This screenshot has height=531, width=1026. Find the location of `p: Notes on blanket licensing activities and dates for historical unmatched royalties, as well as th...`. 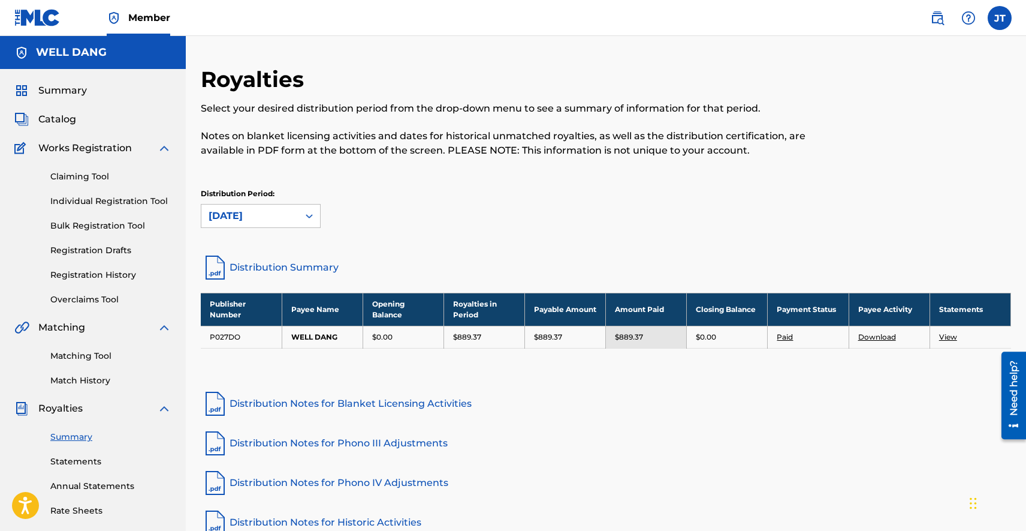

p: Notes on blanket licensing activities and dates for historical unmatched royalties, as well as th... is located at coordinates (513, 143).